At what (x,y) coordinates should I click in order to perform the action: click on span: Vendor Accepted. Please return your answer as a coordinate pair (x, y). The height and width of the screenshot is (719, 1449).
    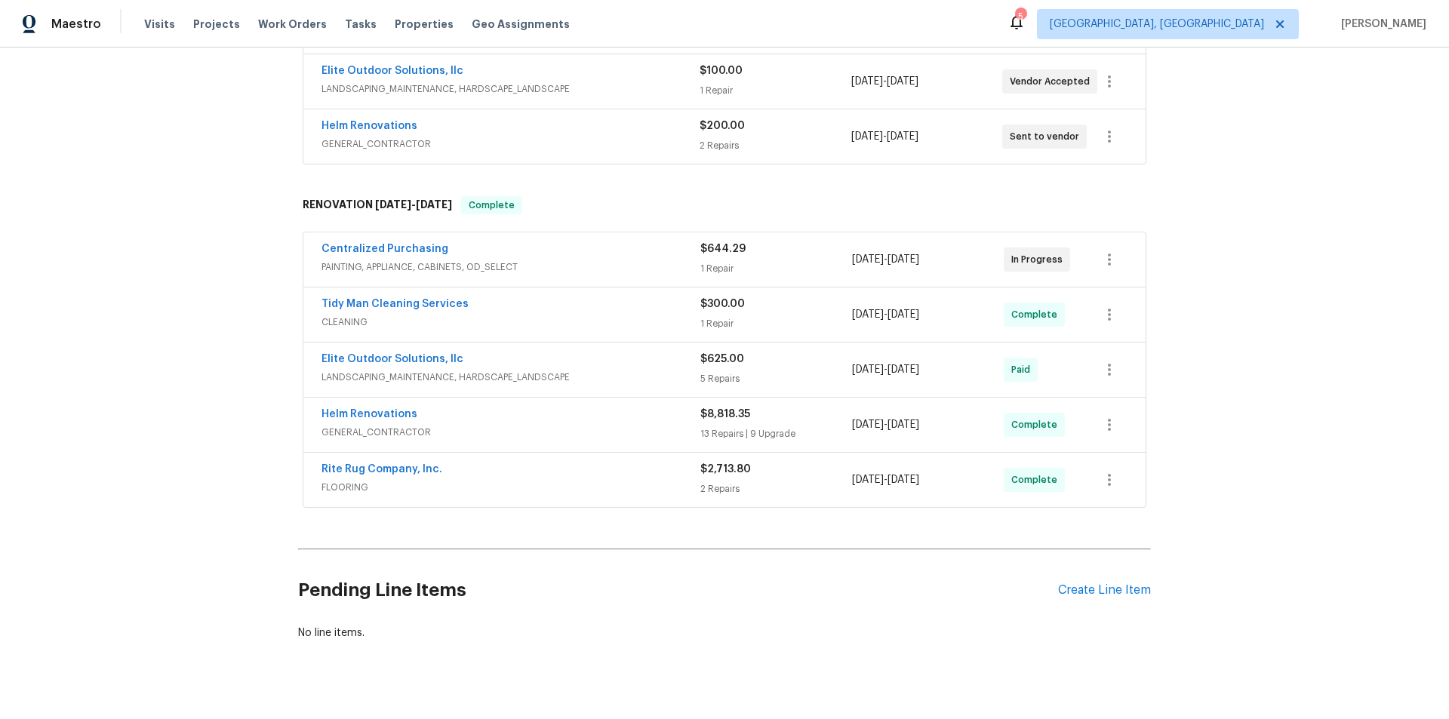
    Looking at the image, I should click on (1052, 81).